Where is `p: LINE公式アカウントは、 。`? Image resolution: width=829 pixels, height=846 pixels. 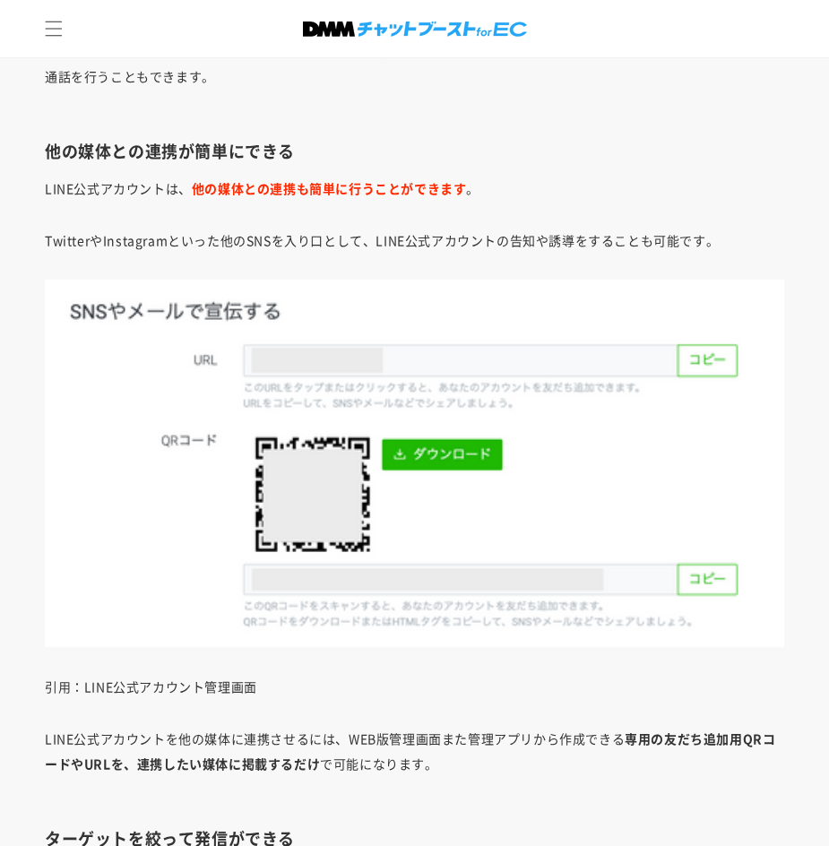 p: LINE公式アカウントは、 。 is located at coordinates (414, 188).